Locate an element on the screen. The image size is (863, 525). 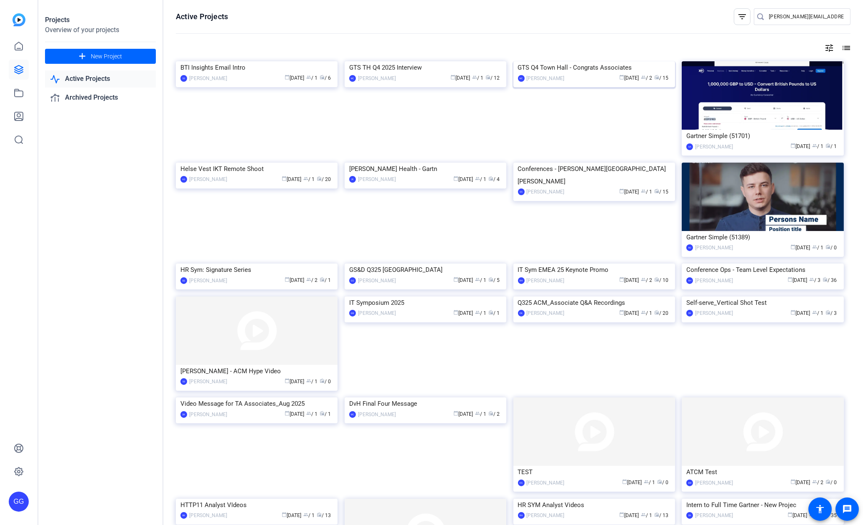
div: RK is located at coordinates (184, 515).